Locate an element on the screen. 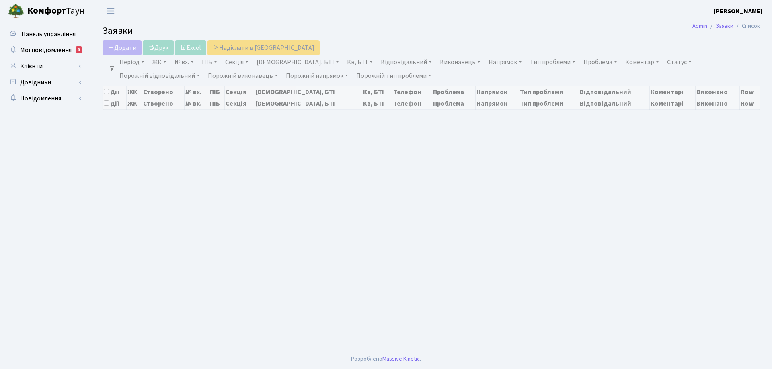 This screenshot has height=369, width=772. a: ПІБ is located at coordinates (209, 62).